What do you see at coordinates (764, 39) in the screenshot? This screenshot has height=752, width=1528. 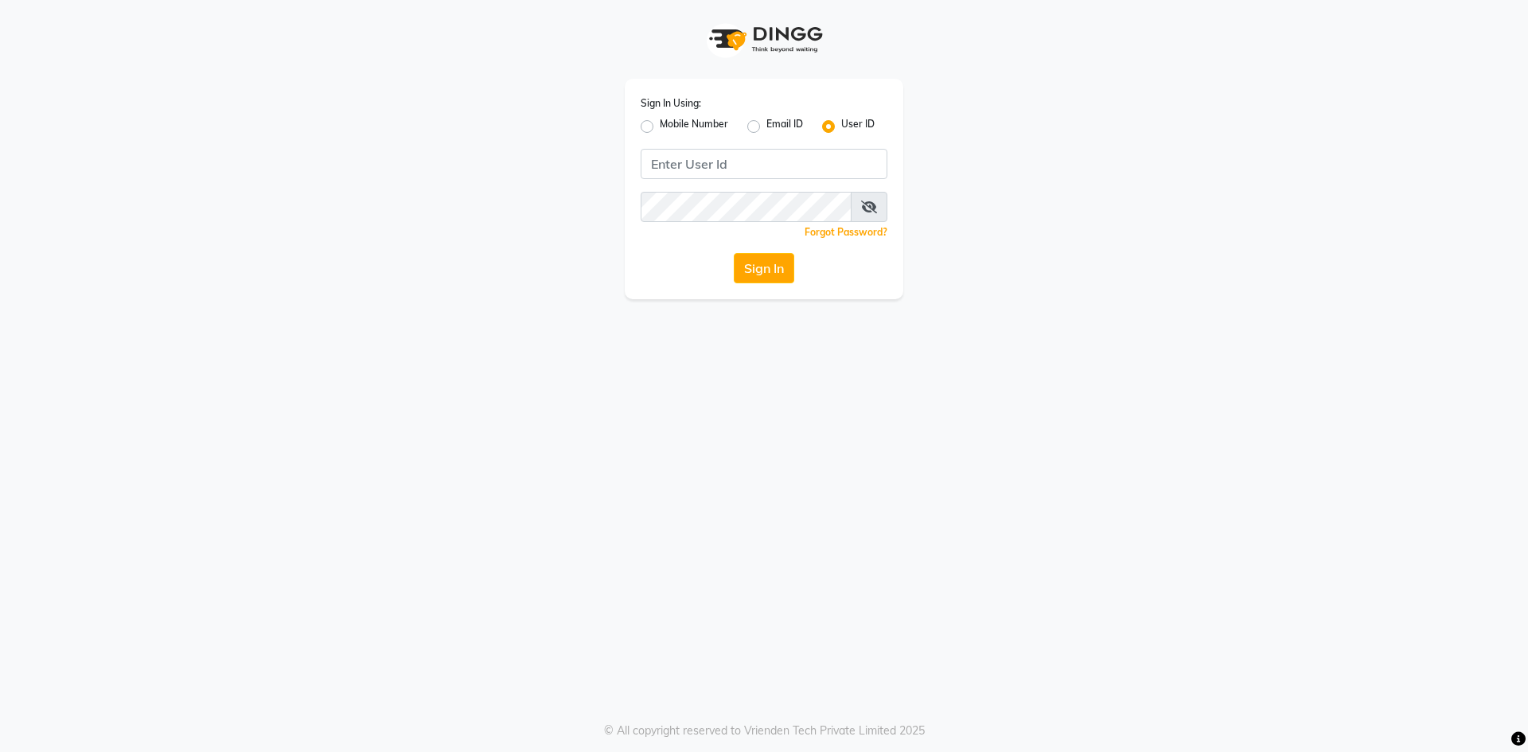 I see `img: logo1.svg` at bounding box center [764, 39].